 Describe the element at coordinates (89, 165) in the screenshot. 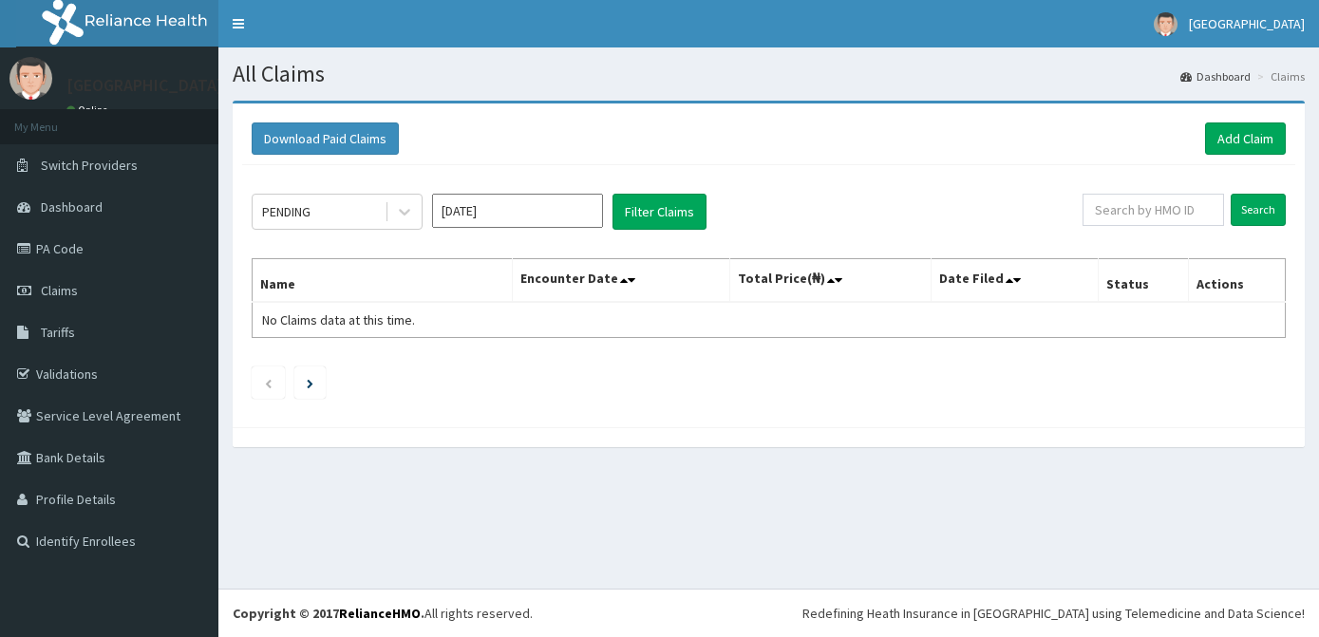

I see `span: Switch Providers` at that location.